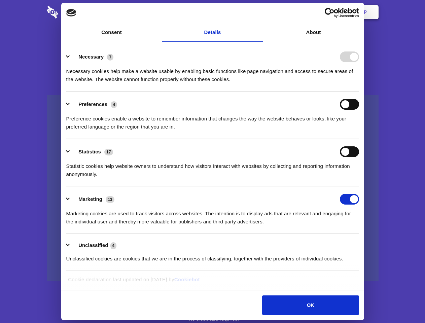  What do you see at coordinates (310, 305) in the screenshot?
I see `button: OK` at bounding box center [310, 305].